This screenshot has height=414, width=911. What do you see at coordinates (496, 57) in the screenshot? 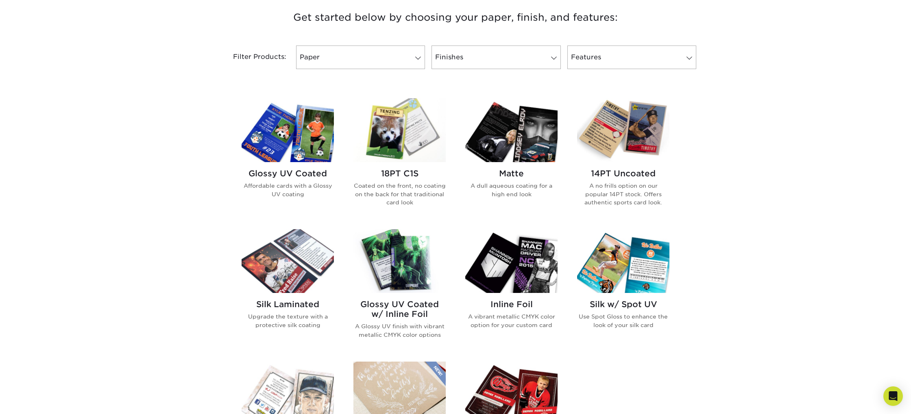
I see `a: Finishes` at bounding box center [496, 57].